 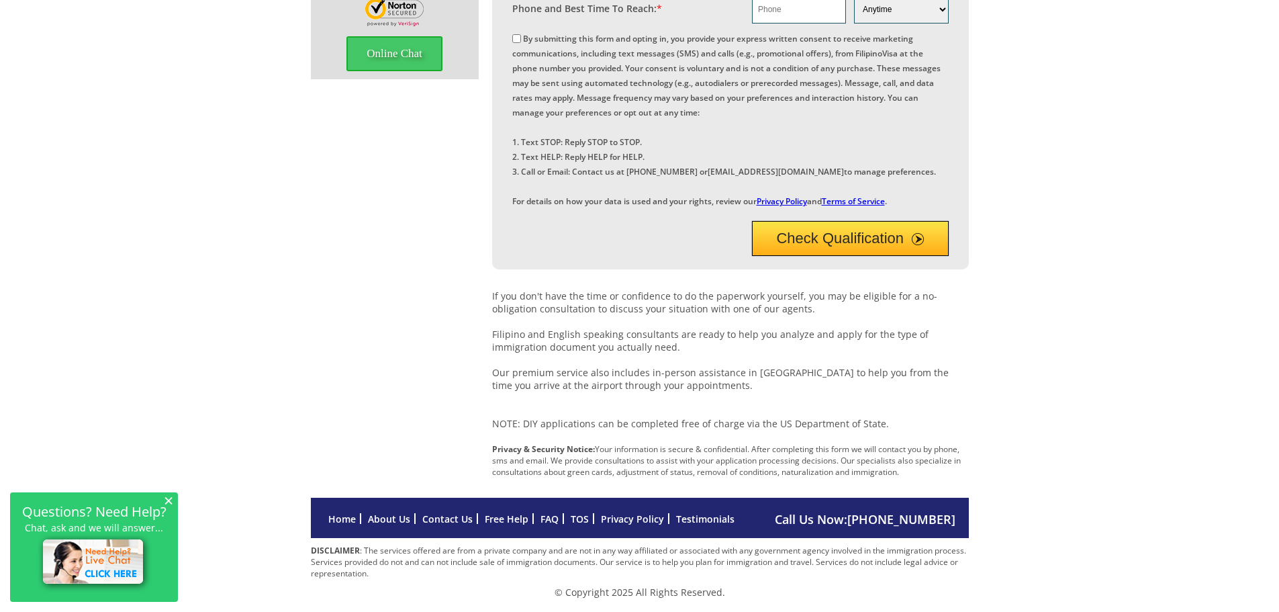 I want to click on button: Check Qualification, so click(x=850, y=238).